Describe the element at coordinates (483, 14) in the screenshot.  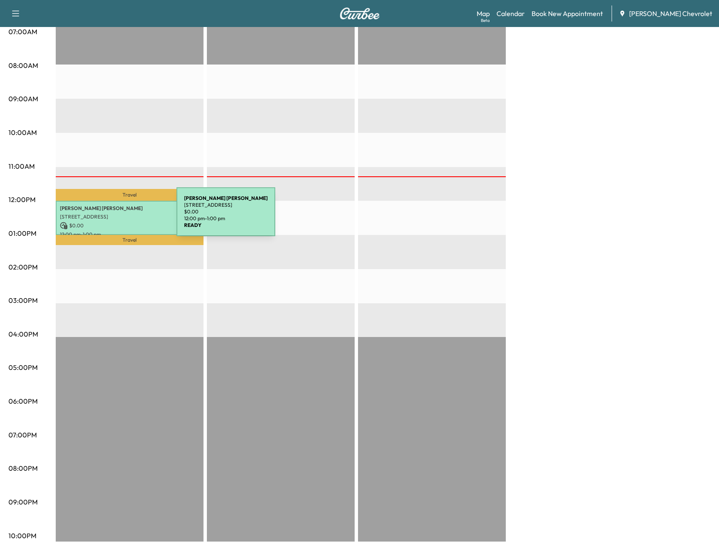
I see `a: MapBeta` at that location.